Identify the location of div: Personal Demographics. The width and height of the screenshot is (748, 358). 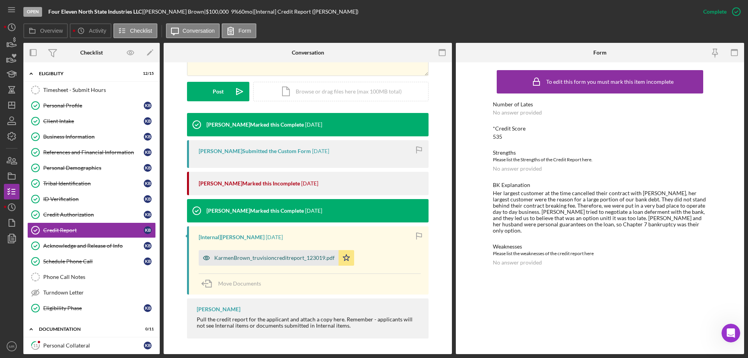
(94, 168).